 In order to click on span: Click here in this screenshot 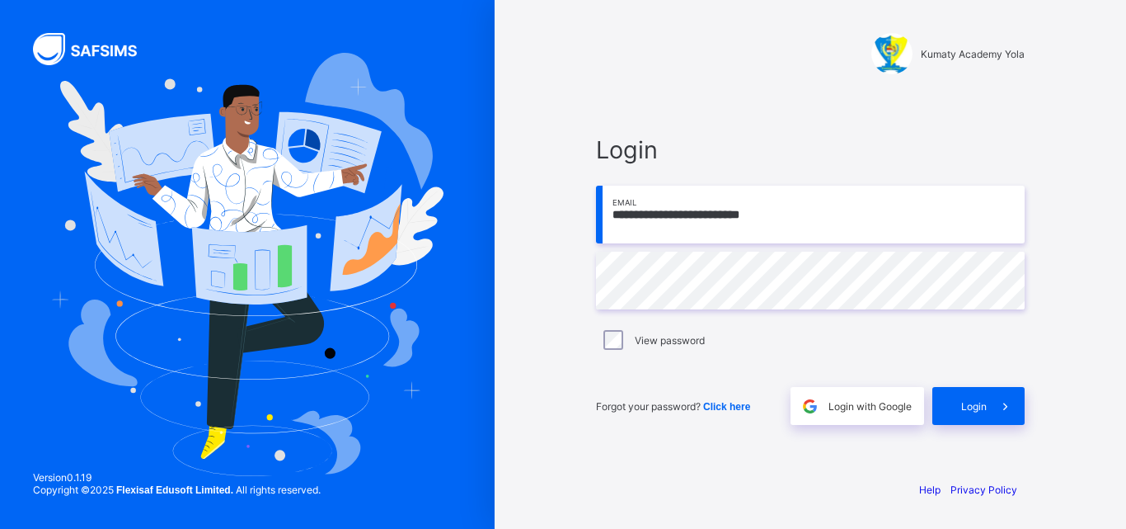, I will do `click(726, 406)`.